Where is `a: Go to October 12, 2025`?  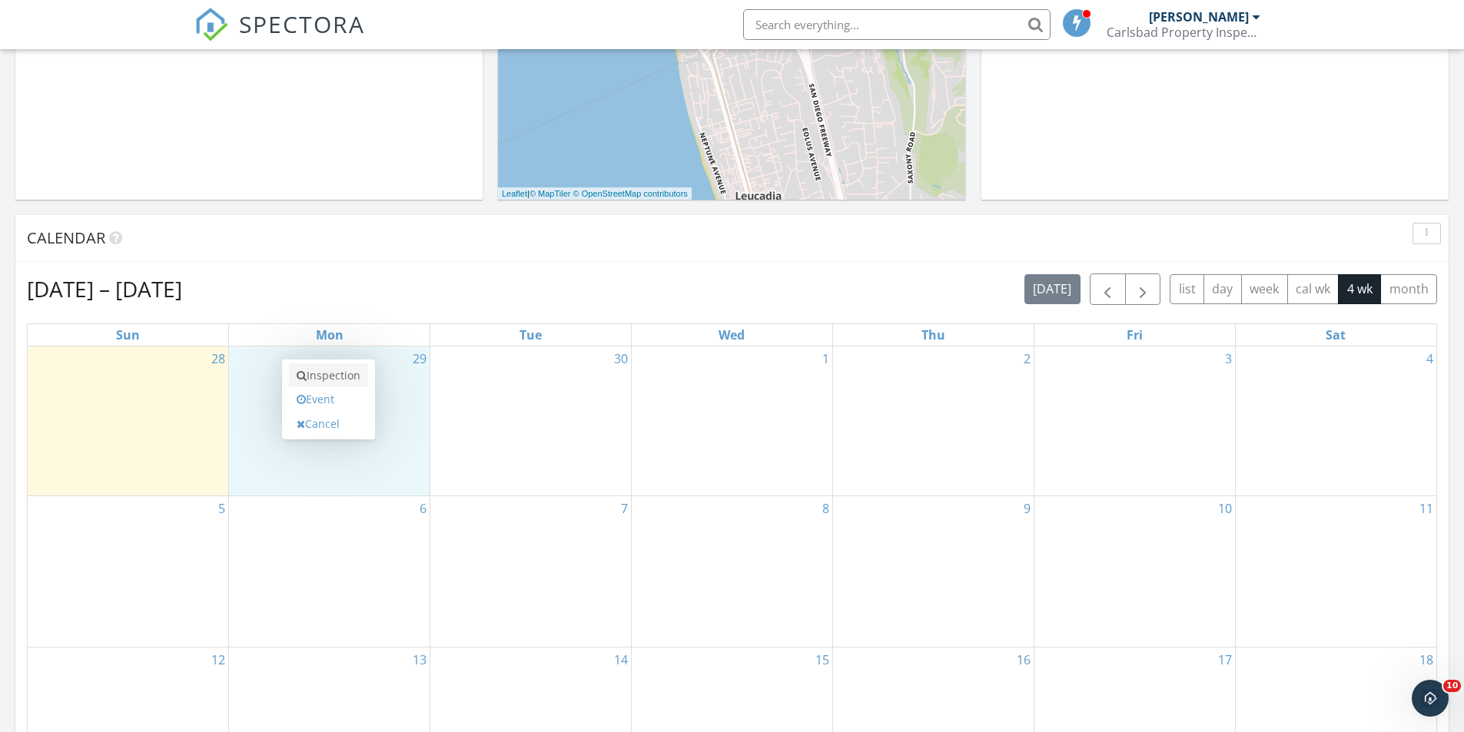 a: Go to October 12, 2025 is located at coordinates (218, 660).